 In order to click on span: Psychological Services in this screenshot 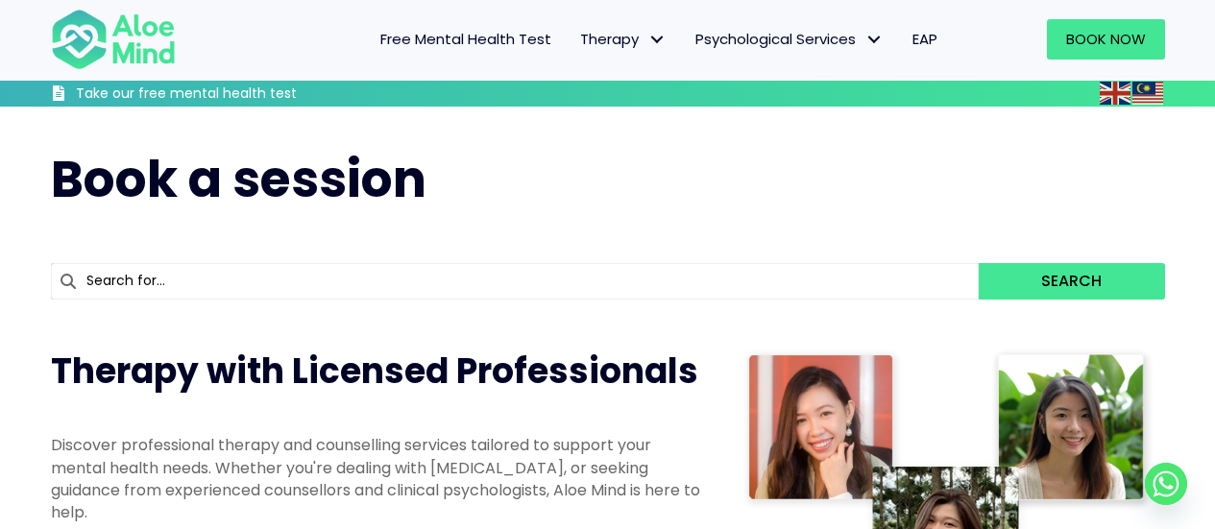, I will do `click(790, 38)`.